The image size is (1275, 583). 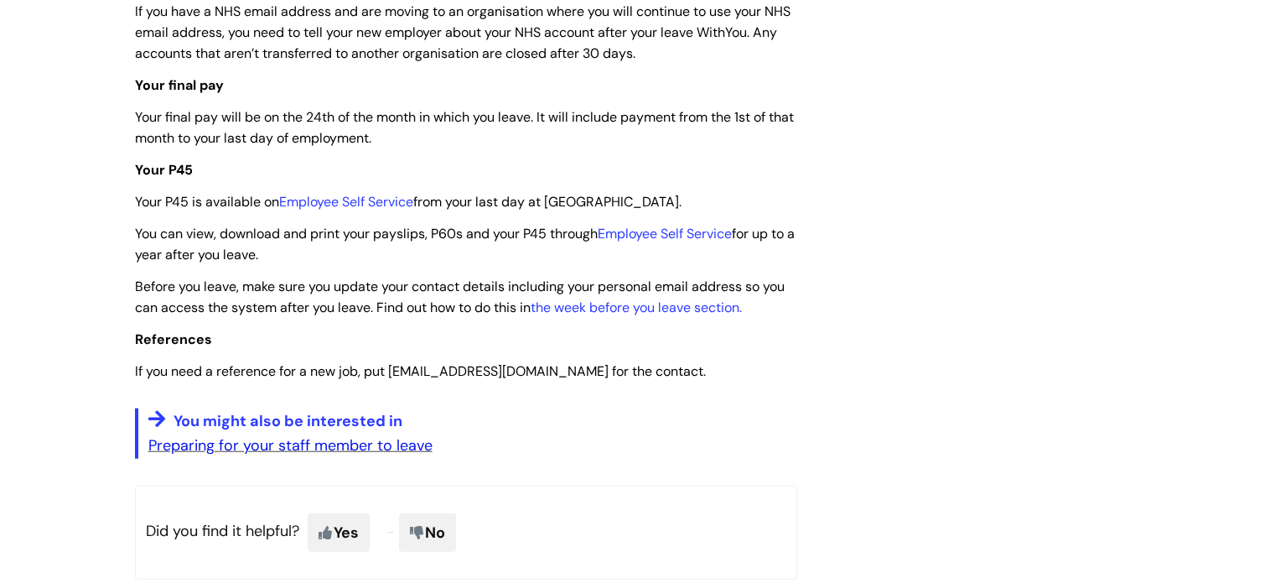 I want to click on span: Your final pay, so click(x=179, y=85).